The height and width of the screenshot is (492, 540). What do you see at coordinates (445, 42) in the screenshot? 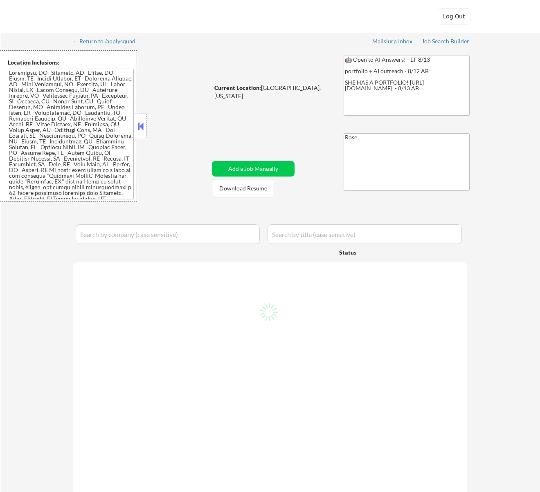
I see `a: Job Search Builder` at bounding box center [445, 42].